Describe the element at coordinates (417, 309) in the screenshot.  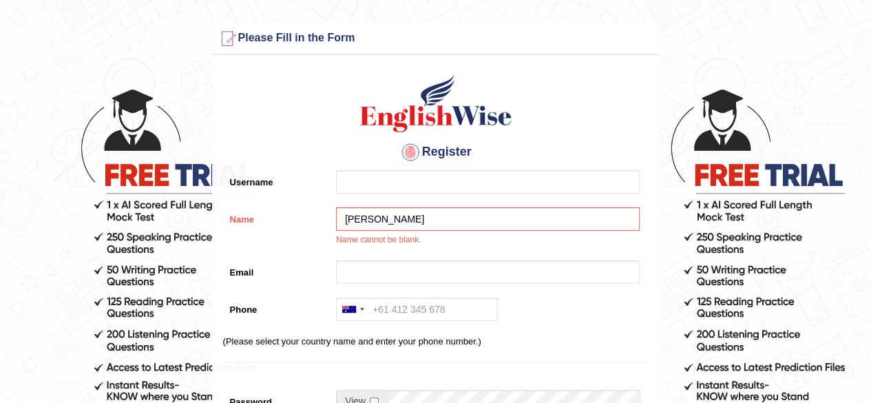
I see `input: +61 412 345 678` at that location.